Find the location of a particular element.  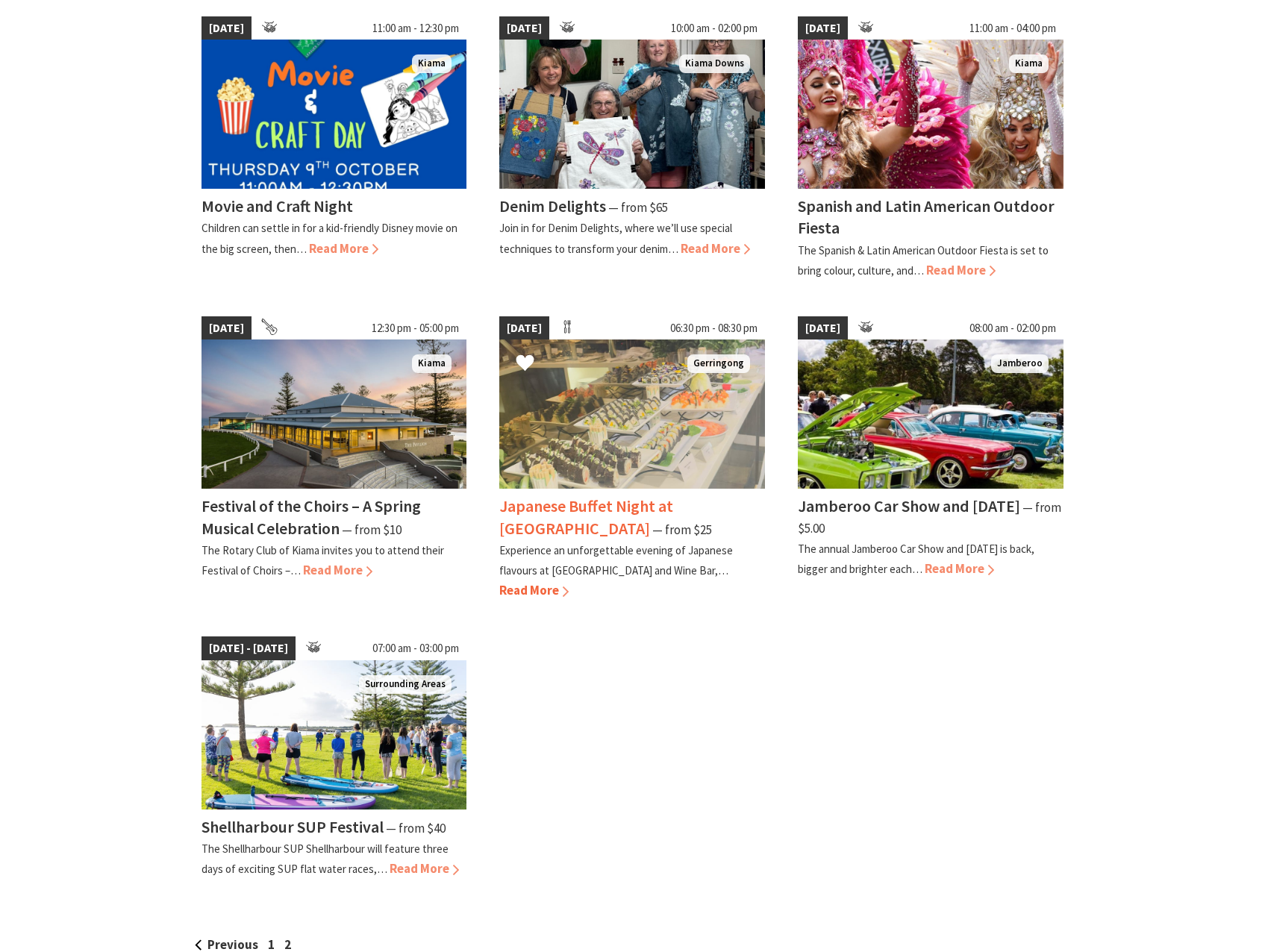

h4: Movie and Craft Night is located at coordinates (277, 206).